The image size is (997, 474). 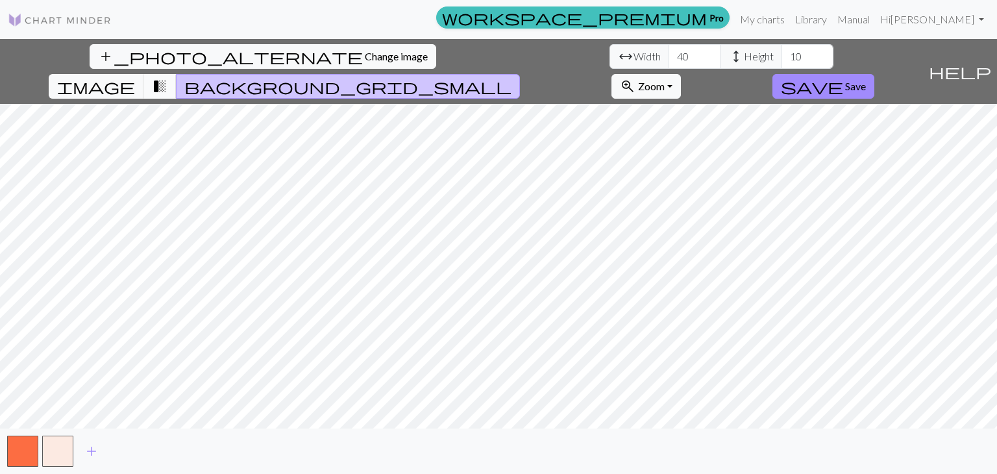 What do you see at coordinates (855, 86) in the screenshot?
I see `span: Save` at bounding box center [855, 86].